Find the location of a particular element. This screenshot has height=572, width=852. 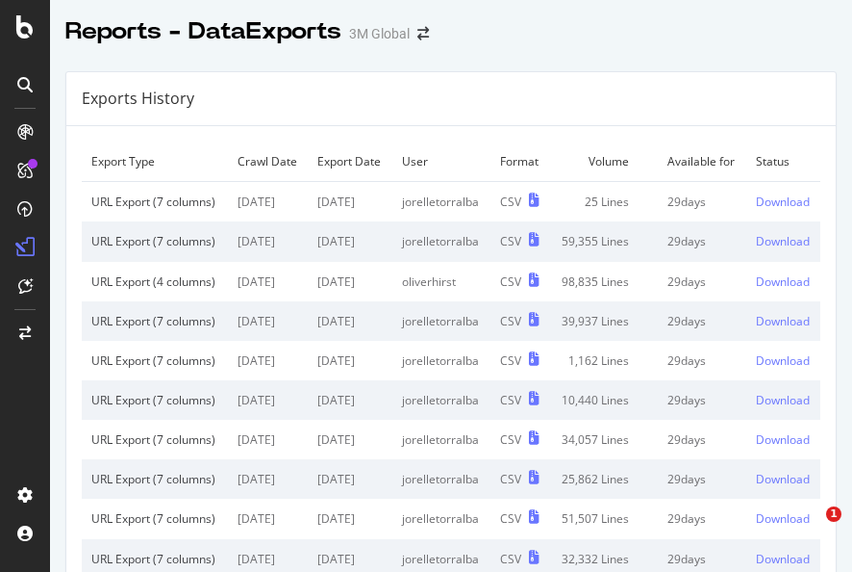

td: 51,507 Lines is located at coordinates (604, 518).